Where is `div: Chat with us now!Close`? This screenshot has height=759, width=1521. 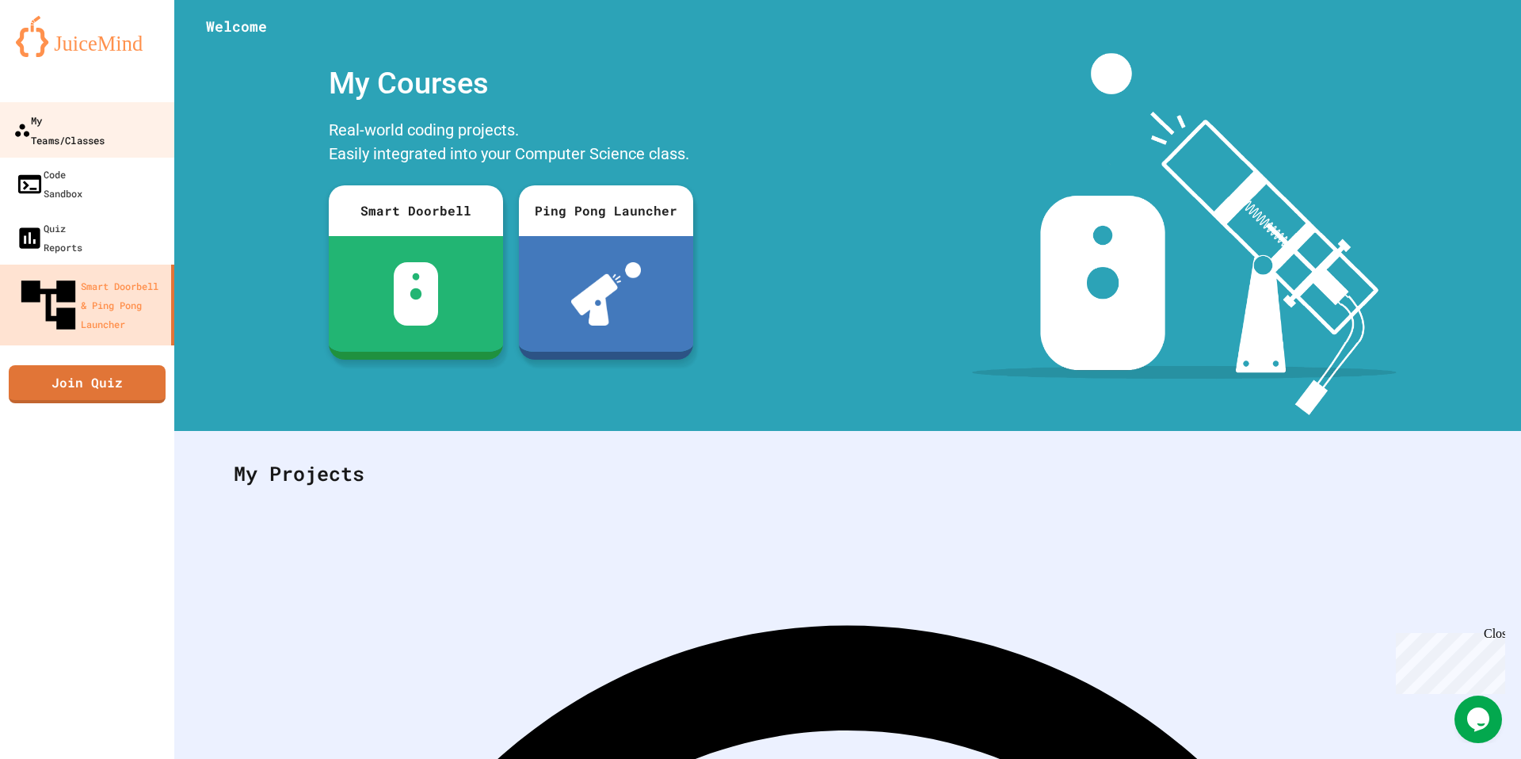
div: Chat with us now!Close is located at coordinates (58, 53).